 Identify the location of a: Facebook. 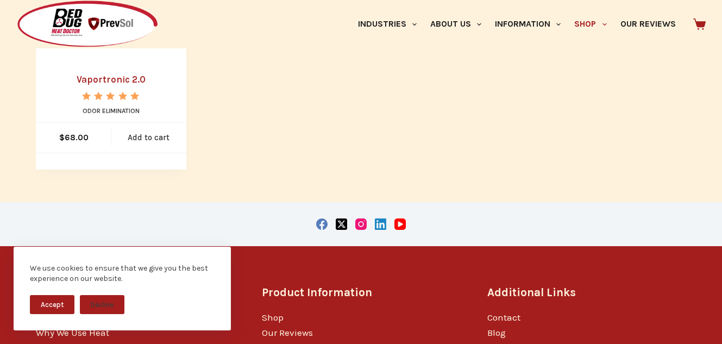
(322, 224).